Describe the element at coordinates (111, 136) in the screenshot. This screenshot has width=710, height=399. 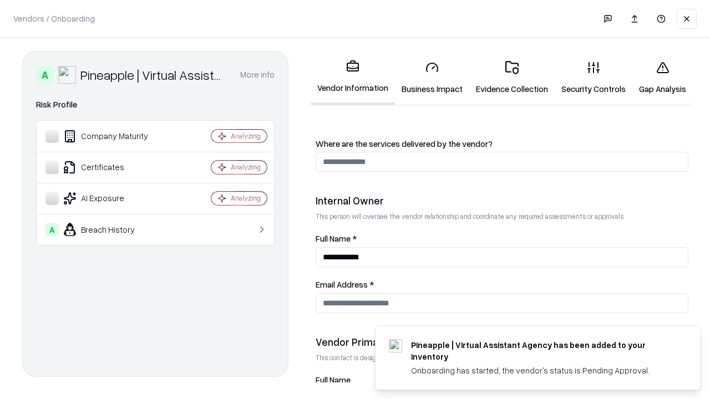
I see `div: Company Maturity` at that location.